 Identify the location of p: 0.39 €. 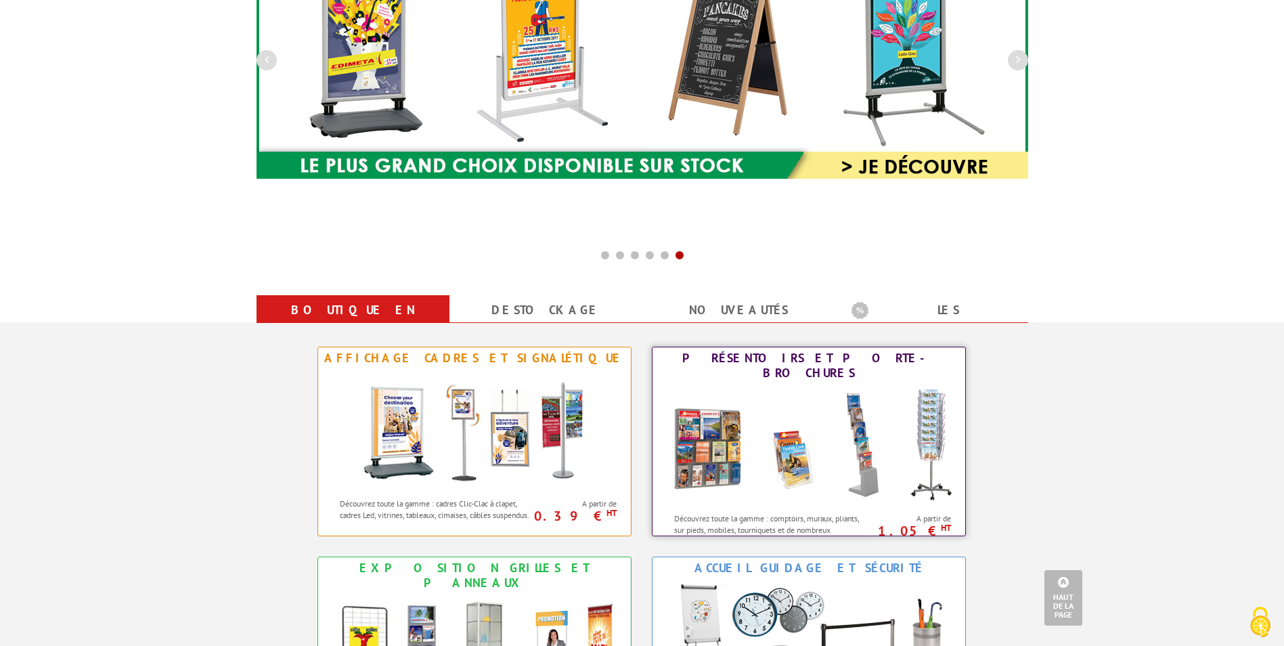
(573, 516).